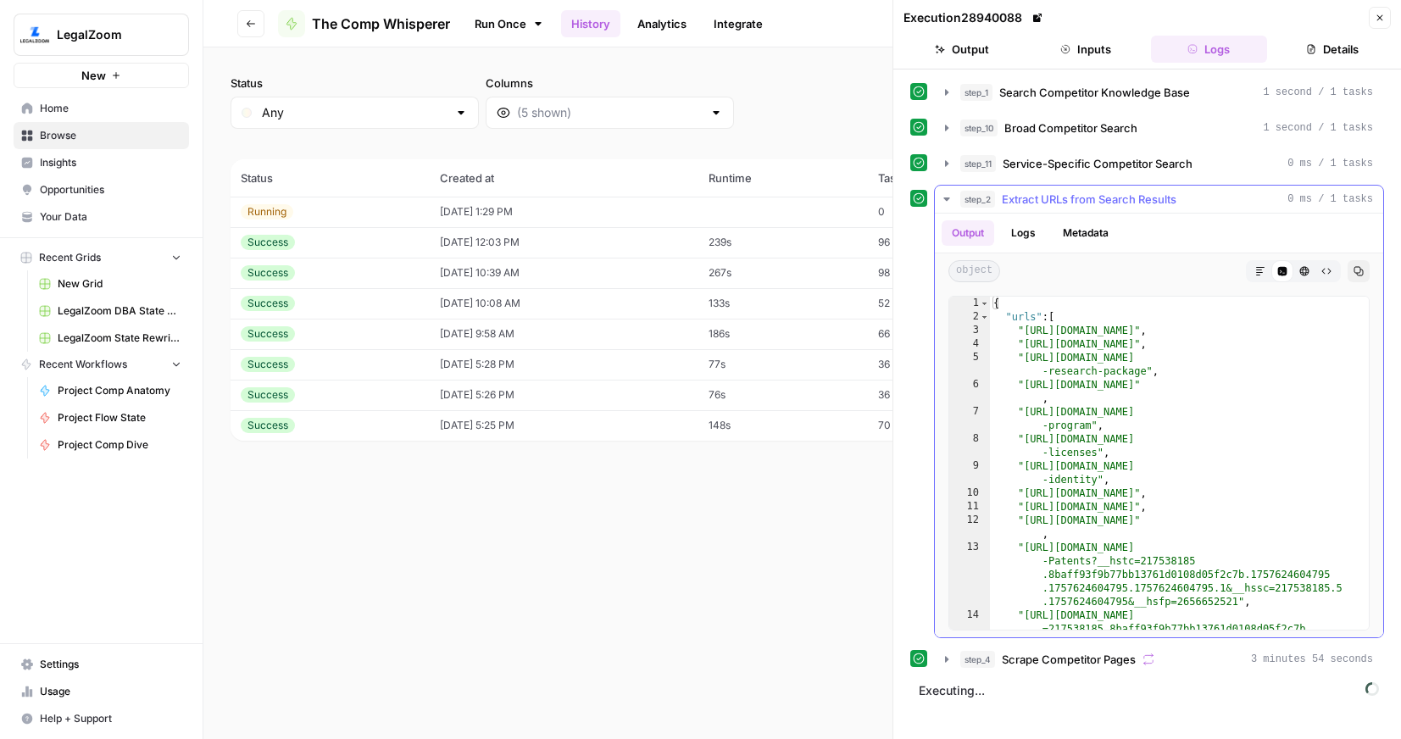  I want to click on img: LegalZoom Logo, so click(35, 35).